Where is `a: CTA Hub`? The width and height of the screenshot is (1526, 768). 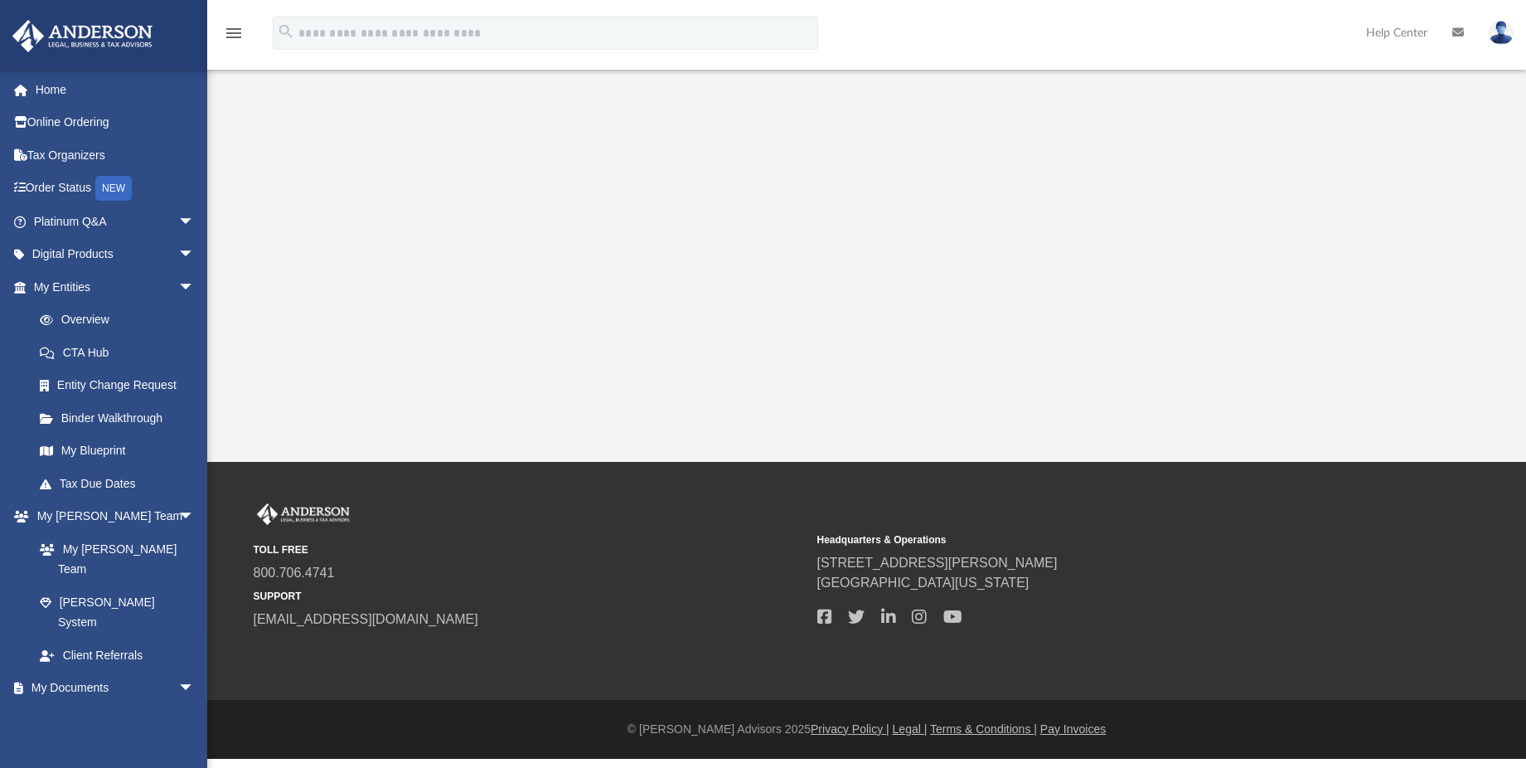 a: CTA Hub is located at coordinates (121, 352).